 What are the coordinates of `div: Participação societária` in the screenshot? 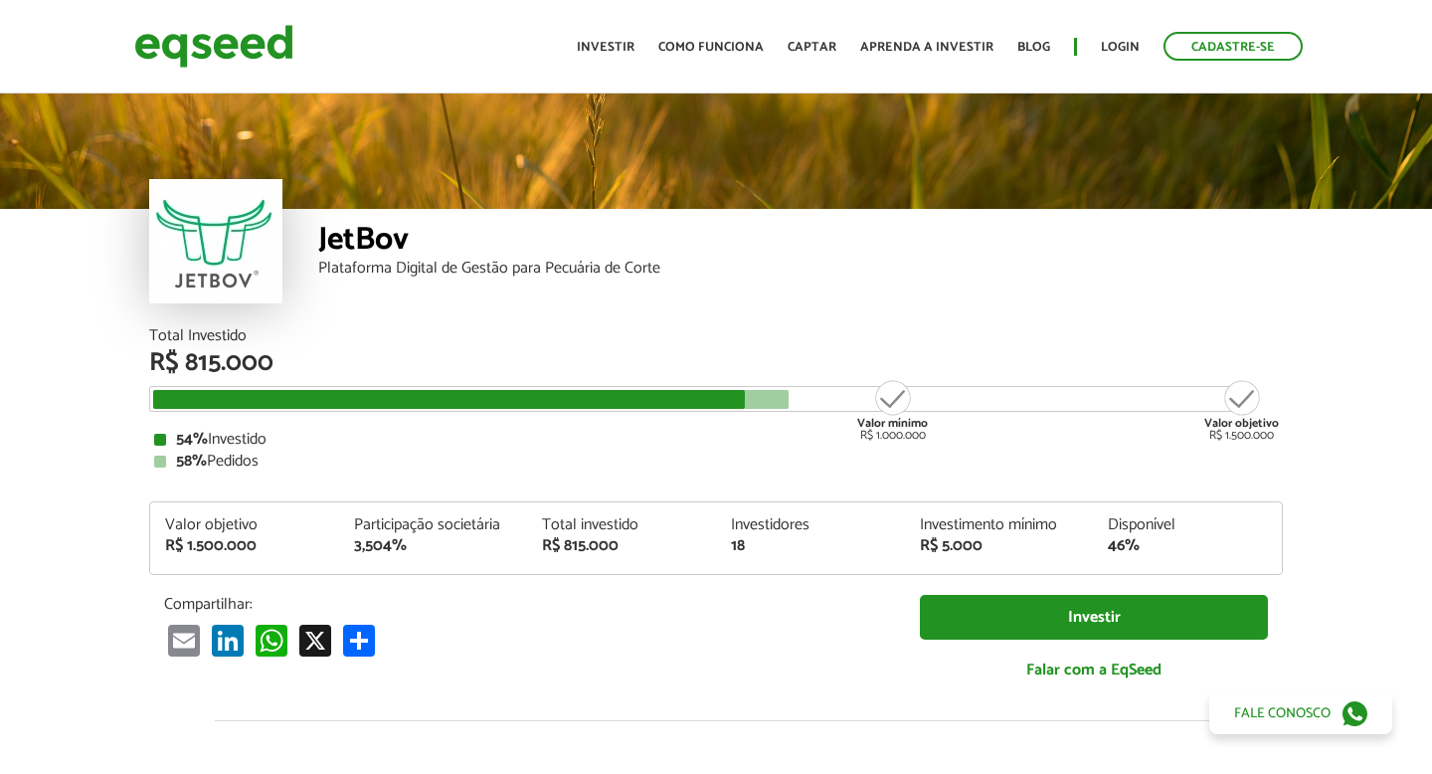 It's located at (434, 525).